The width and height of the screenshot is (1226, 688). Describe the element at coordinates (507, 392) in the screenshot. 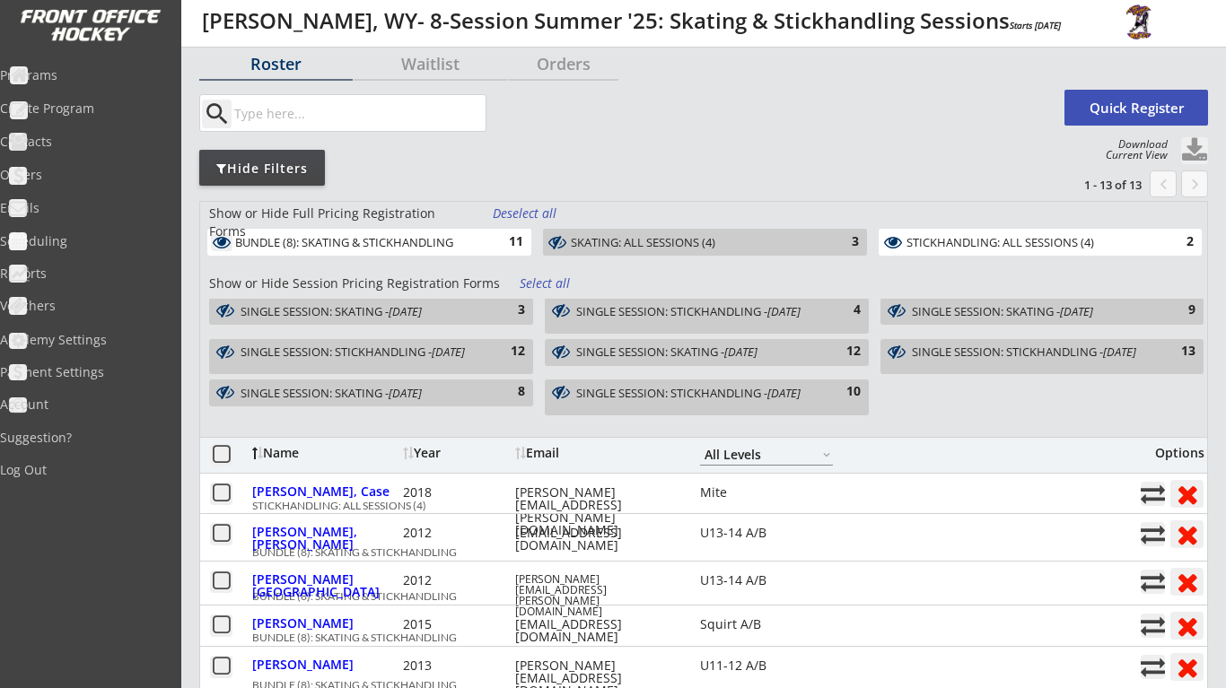

I see `div: 8` at that location.